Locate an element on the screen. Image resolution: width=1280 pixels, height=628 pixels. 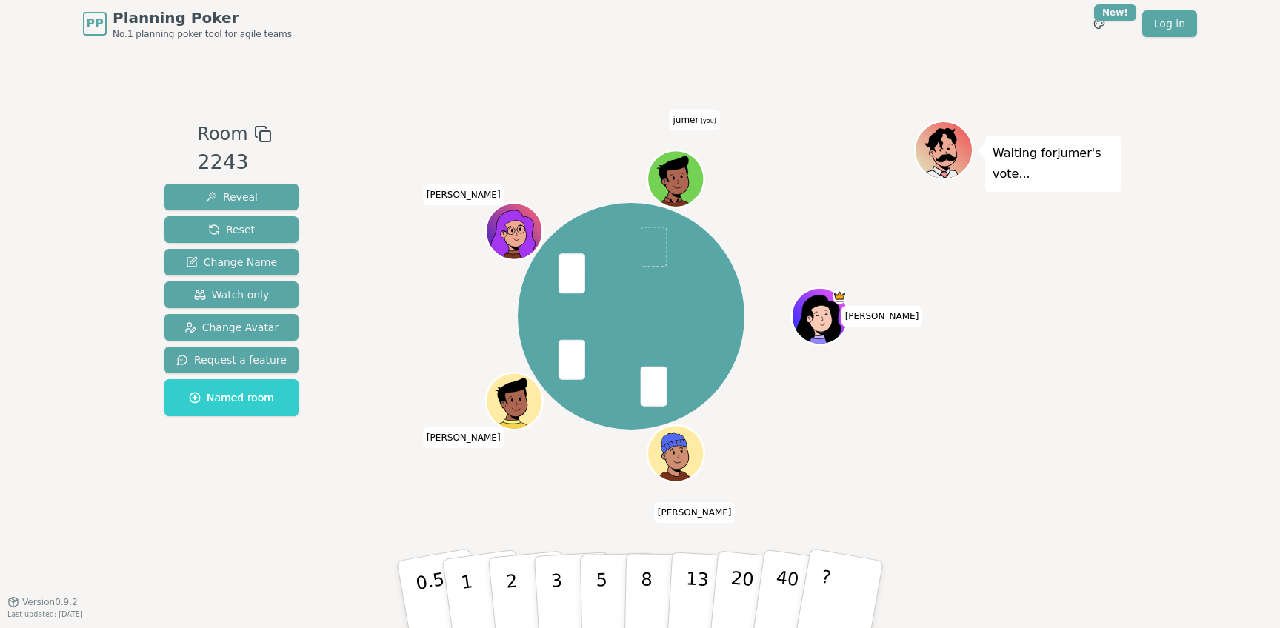
button: Version0.9.2 is located at coordinates (42, 602).